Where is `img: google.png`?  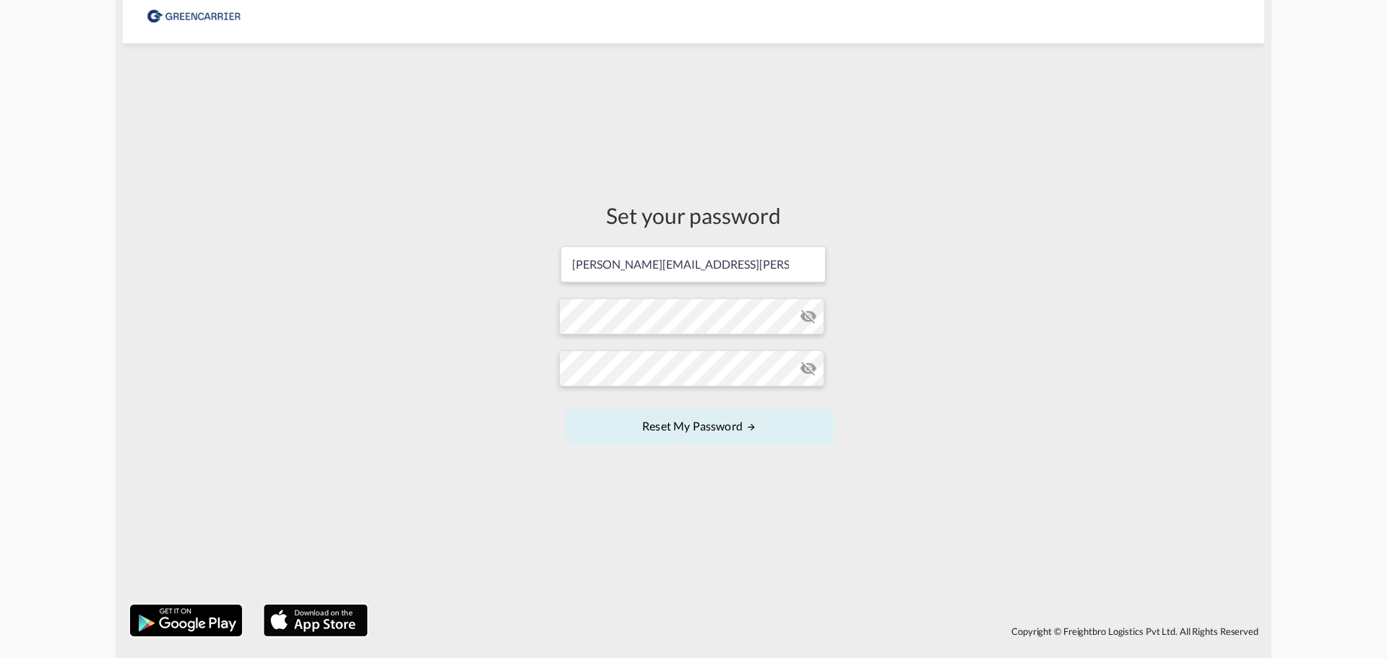
img: google.png is located at coordinates (186, 620).